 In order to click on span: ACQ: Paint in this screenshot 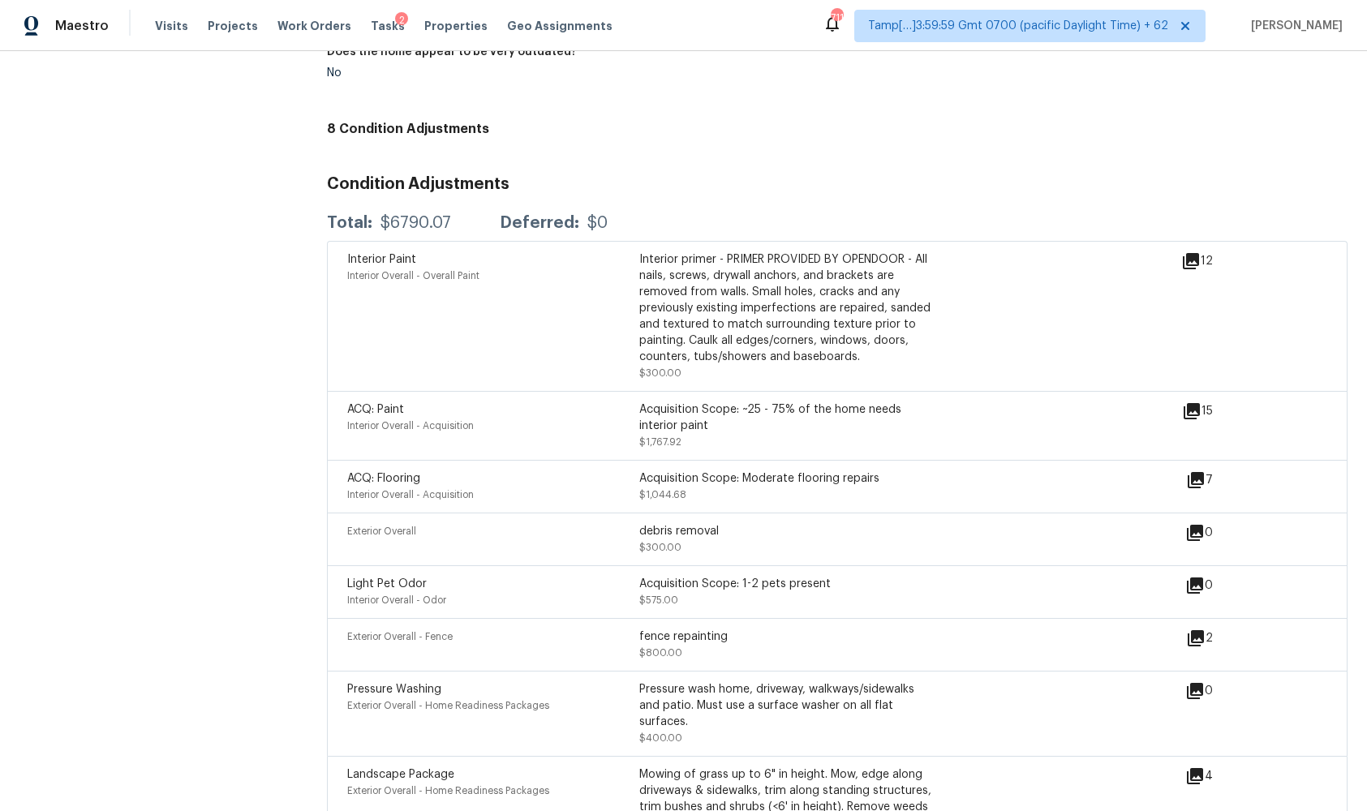, I will do `click(376, 410)`.